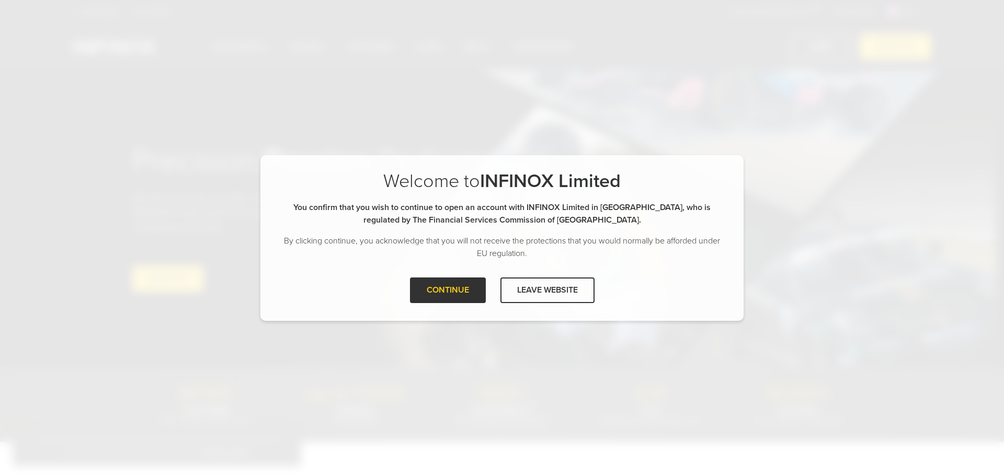  Describe the element at coordinates (502, 214) in the screenshot. I see `strong: You confirm that you wish to continue to open an account with INFINOX Limited in [GEOGRAPHIC_DATA...` at that location.